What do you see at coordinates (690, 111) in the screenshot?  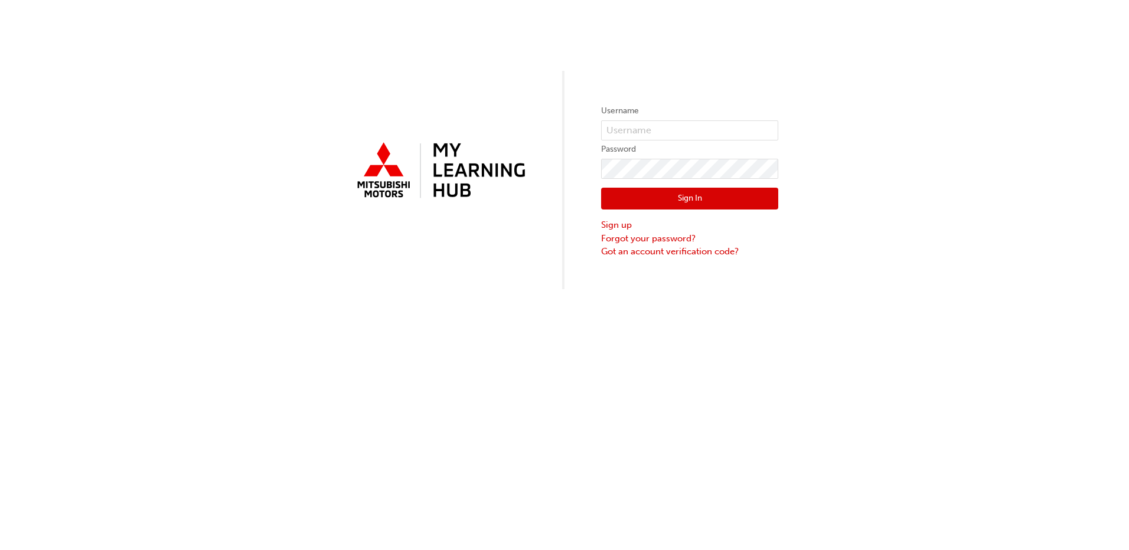 I see `label: Username` at bounding box center [690, 111].